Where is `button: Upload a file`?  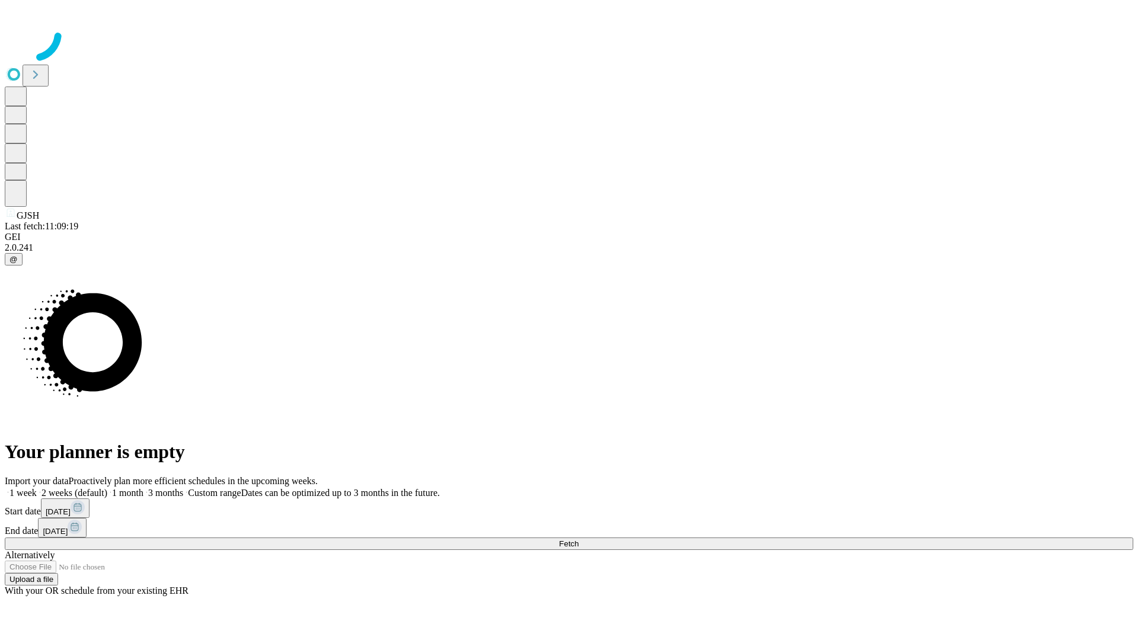
button: Upload a file is located at coordinates (31, 579).